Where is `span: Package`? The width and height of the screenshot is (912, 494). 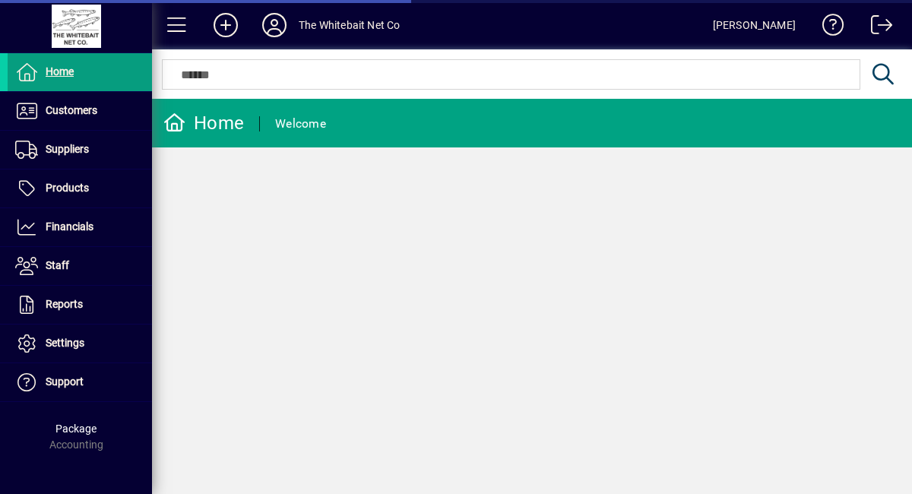
span: Package is located at coordinates (76, 429).